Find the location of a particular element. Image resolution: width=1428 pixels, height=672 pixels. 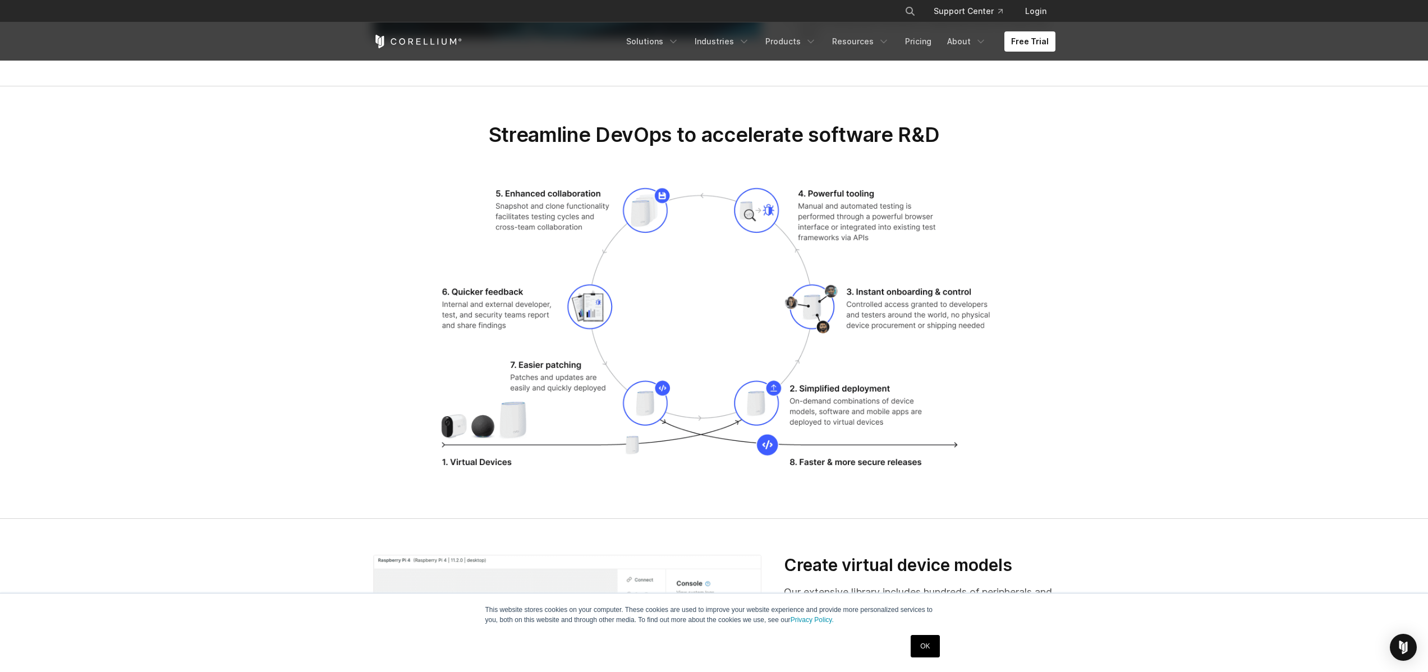

a: Support Center is located at coordinates (968, 11).